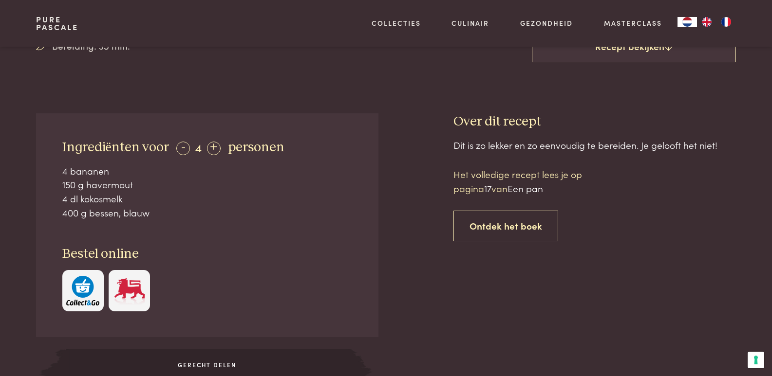 This screenshot has height=376, width=772. What do you see at coordinates (707, 22) in the screenshot?
I see `aside: Language selected: Nederlands` at bounding box center [707, 22].